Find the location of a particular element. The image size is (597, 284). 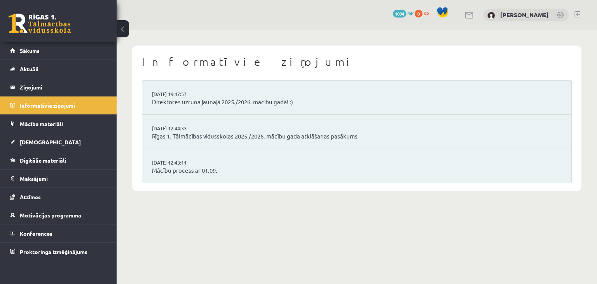

a: Ziņojumi is located at coordinates (58, 87).